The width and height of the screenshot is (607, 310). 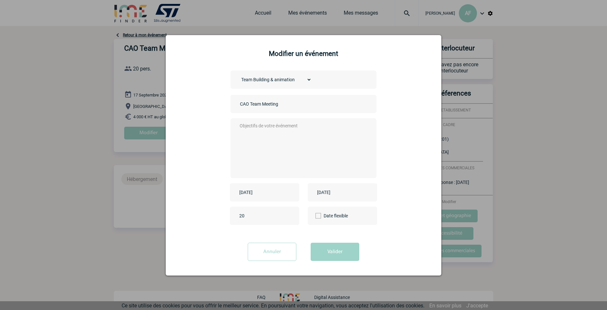 I want to click on input: Date de début, so click(x=260, y=192).